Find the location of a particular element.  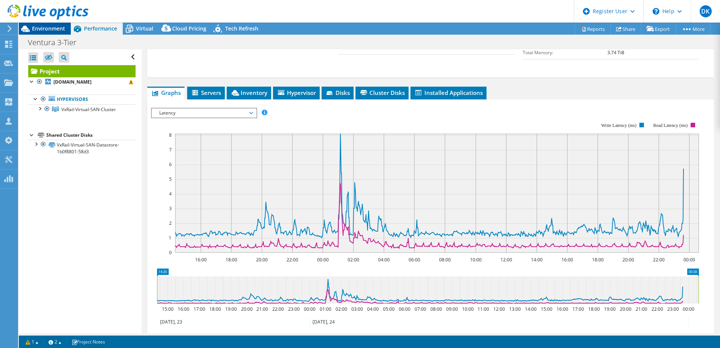

text: 7 is located at coordinates (170, 150).